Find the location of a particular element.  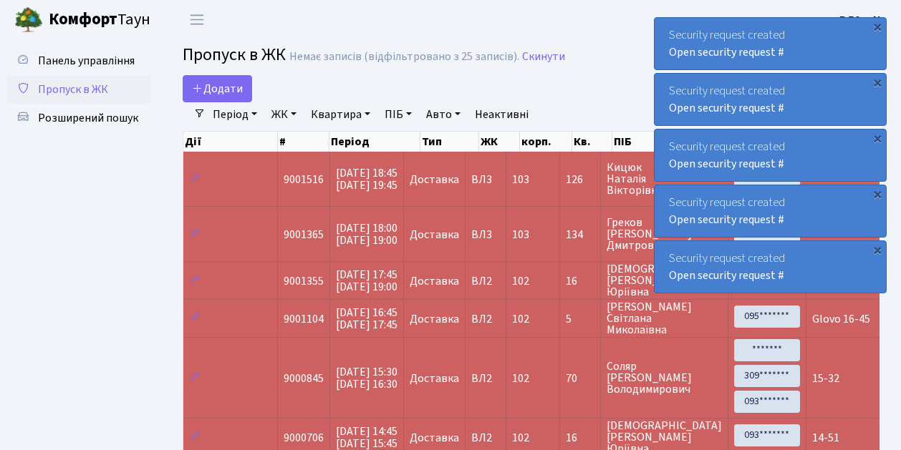

a: Скинути is located at coordinates (544, 57).